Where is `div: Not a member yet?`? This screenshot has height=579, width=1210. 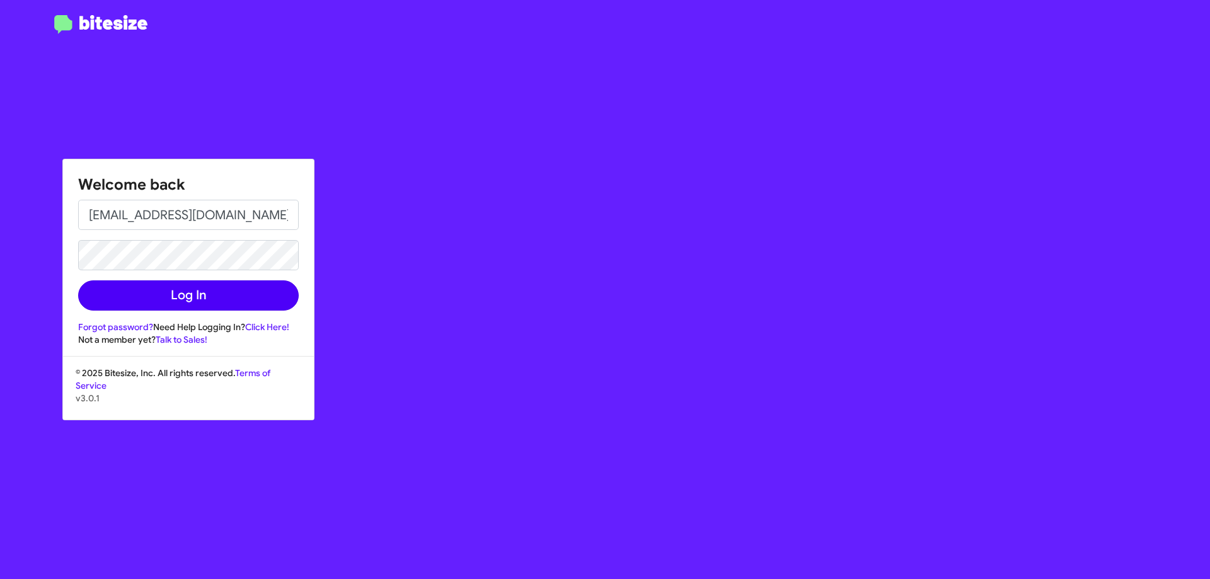
div: Not a member yet? is located at coordinates (188, 340).